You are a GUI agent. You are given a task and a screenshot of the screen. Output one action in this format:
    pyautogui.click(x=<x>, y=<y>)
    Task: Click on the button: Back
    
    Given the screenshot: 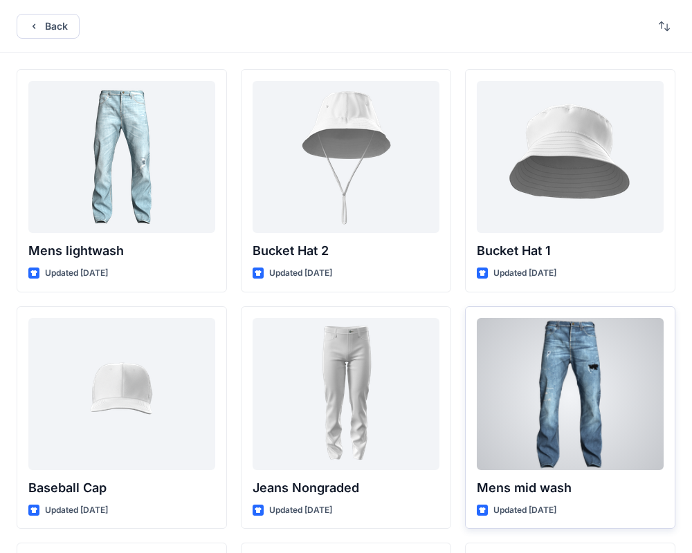 What is the action you would take?
    pyautogui.click(x=48, y=26)
    